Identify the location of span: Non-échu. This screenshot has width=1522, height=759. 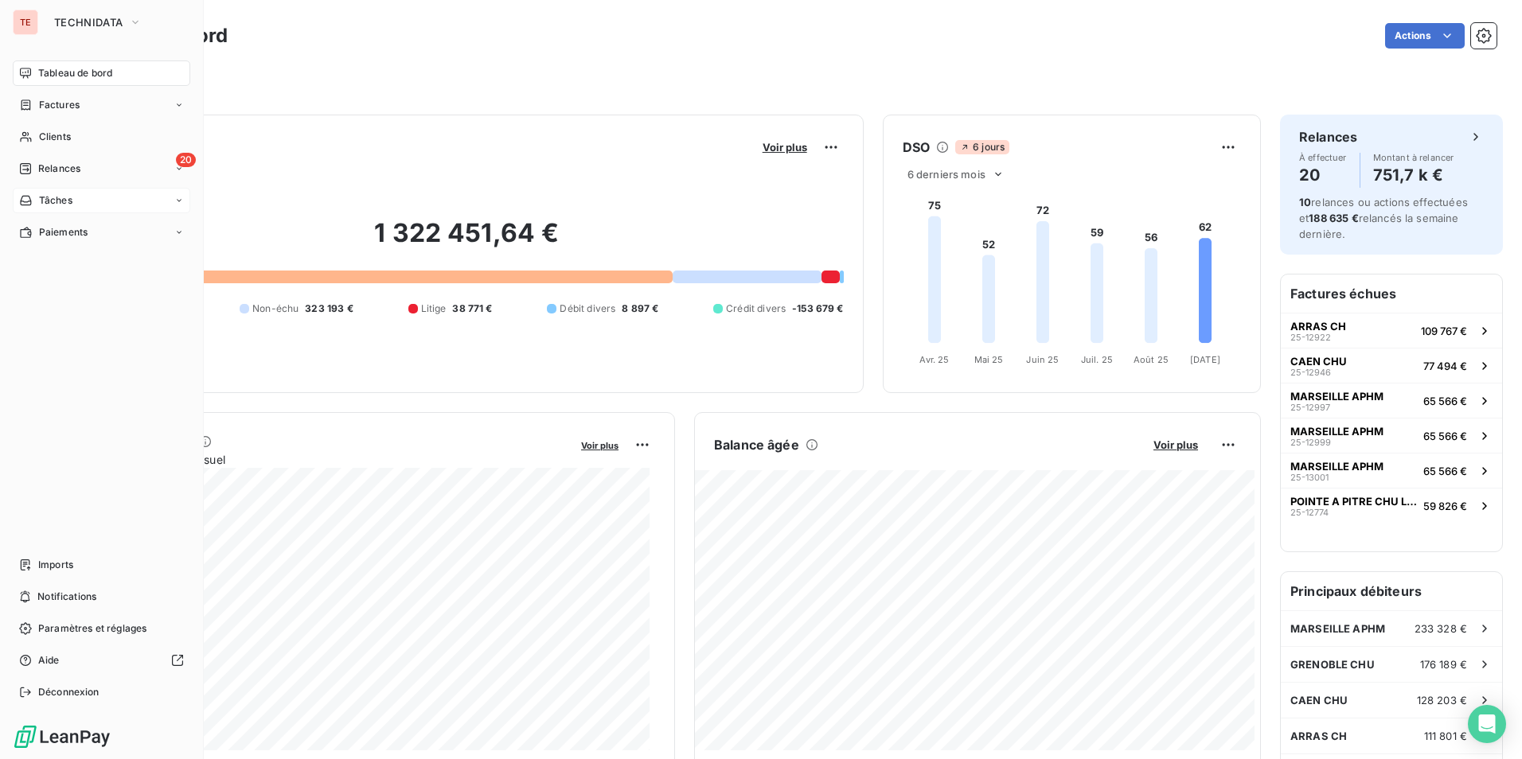
(275, 309).